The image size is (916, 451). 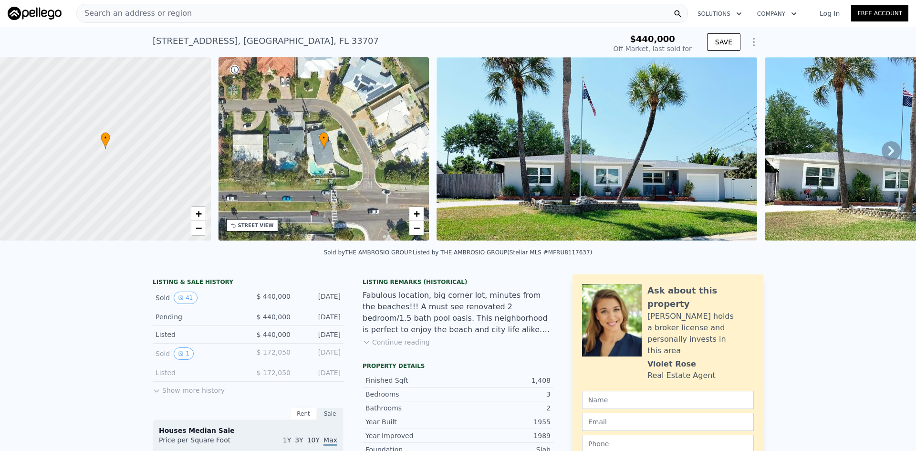 I want to click on img: Sale: 59887005 Parcel: 54102576, so click(x=597, y=149).